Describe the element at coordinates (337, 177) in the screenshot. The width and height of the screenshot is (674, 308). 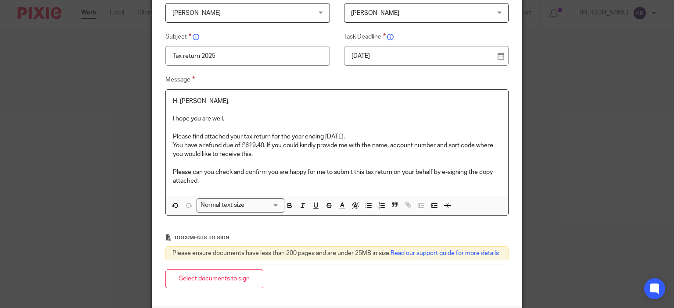
I see `p: Please can you check and confirm you are happy for me to submit this tax return on your behalf by...` at that location.